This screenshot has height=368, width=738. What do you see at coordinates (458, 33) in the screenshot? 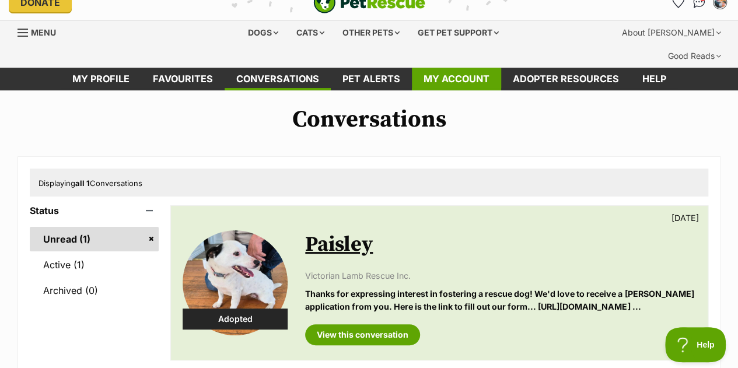
I see `div: Get pet support` at bounding box center [458, 33].